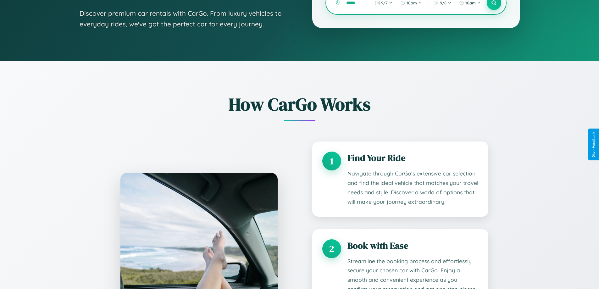 The width and height of the screenshot is (599, 289). What do you see at coordinates (300, 104) in the screenshot?
I see `h2: How CarGo Works` at bounding box center [300, 104].